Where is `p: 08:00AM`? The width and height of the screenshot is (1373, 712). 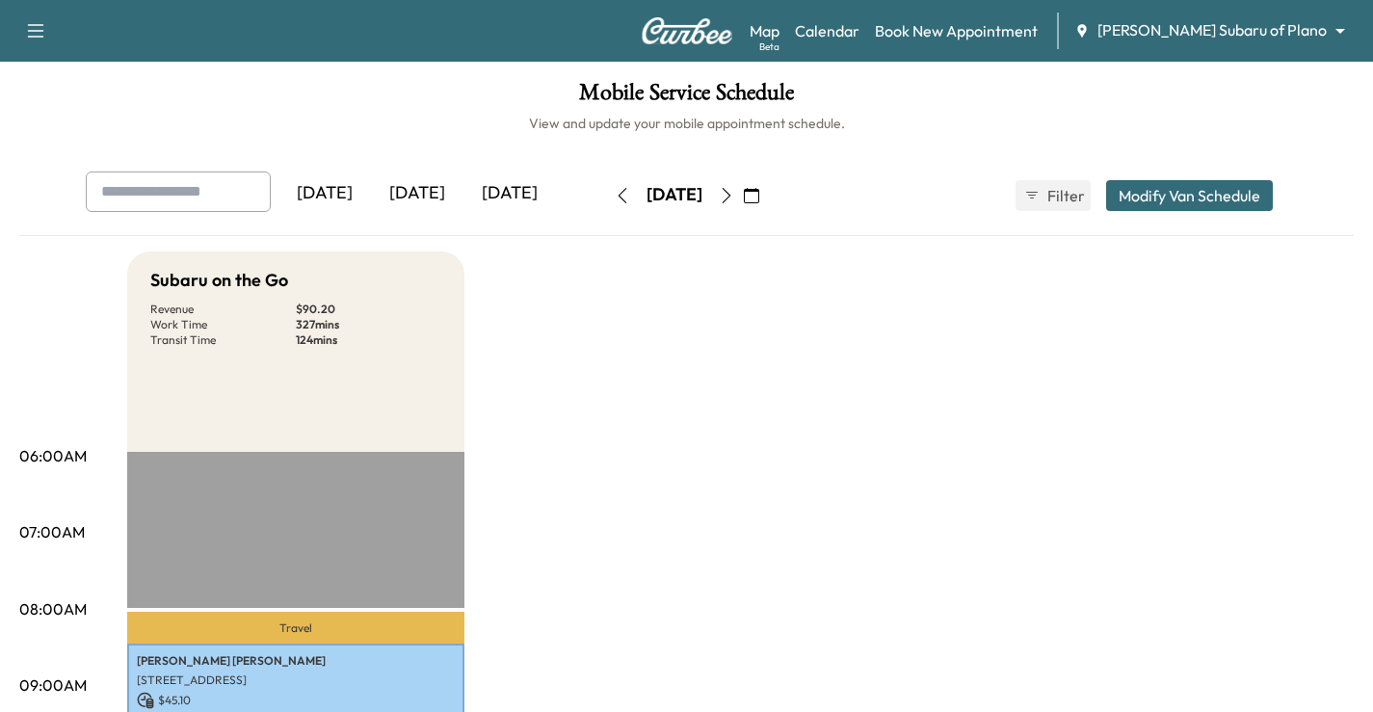 p: 08:00AM is located at coordinates (53, 609).